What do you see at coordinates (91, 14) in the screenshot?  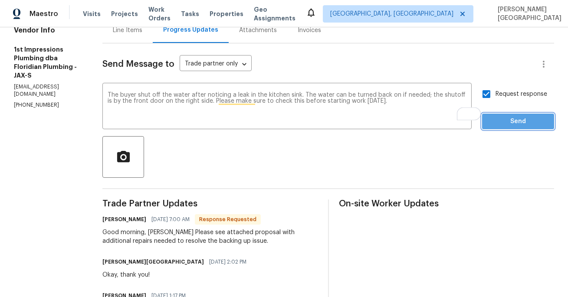 I see `span: Visits` at bounding box center [91, 14].